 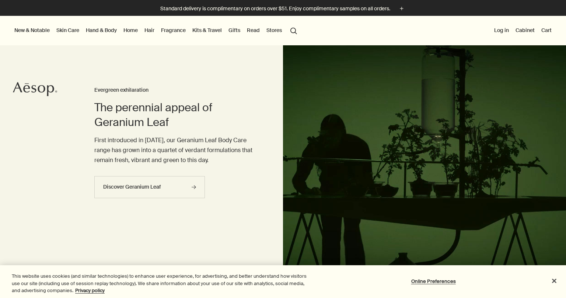 What do you see at coordinates (101, 30) in the screenshot?
I see `a: Hand & Body` at bounding box center [101, 30].